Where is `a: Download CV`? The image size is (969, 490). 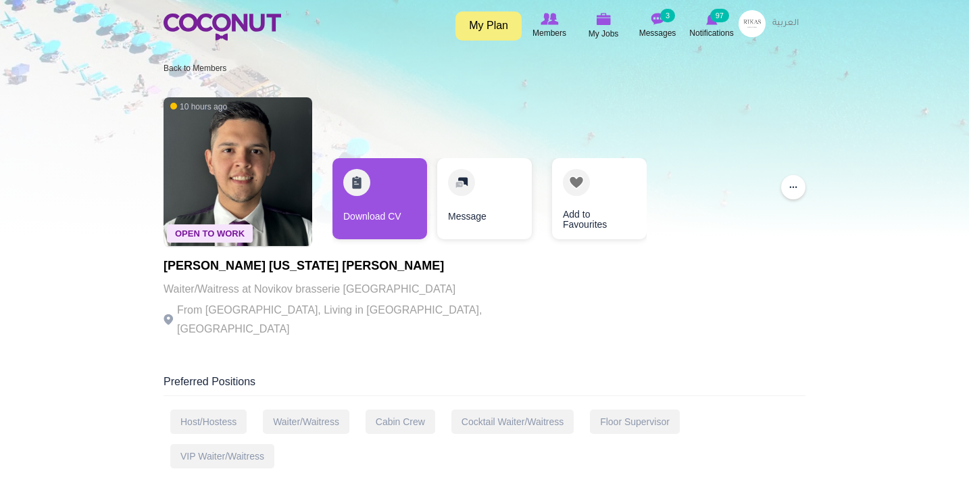 a: Download CV is located at coordinates (380, 199).